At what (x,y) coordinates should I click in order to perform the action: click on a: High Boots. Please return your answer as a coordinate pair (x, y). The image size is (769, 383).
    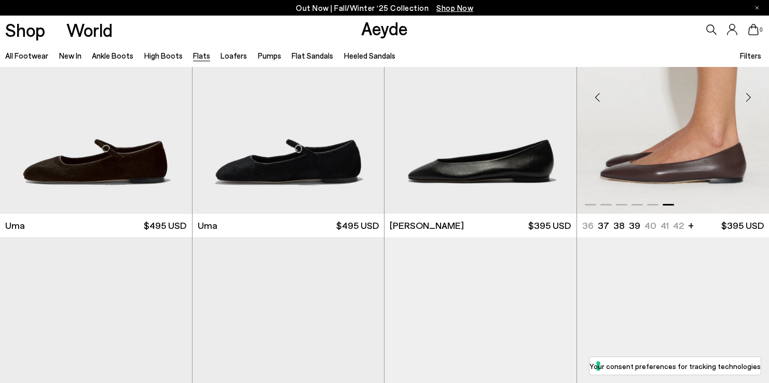
    Looking at the image, I should click on (163, 56).